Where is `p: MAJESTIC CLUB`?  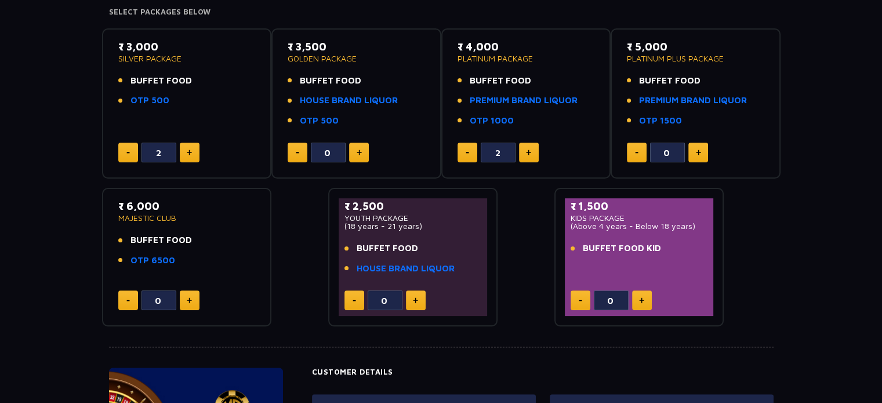
p: MAJESTIC CLUB is located at coordinates (187, 218).